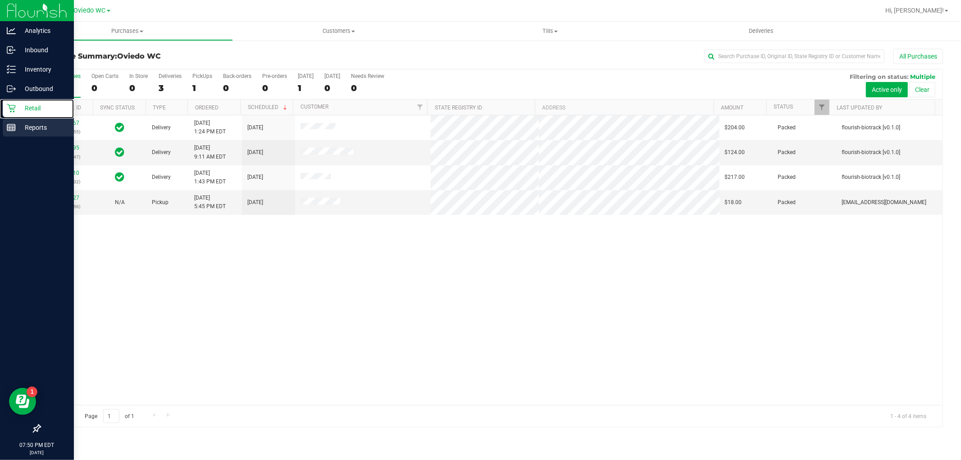 Image resolution: width=961 pixels, height=460 pixels. What do you see at coordinates (138, 76) in the screenshot?
I see `div: In Store` at bounding box center [138, 76].